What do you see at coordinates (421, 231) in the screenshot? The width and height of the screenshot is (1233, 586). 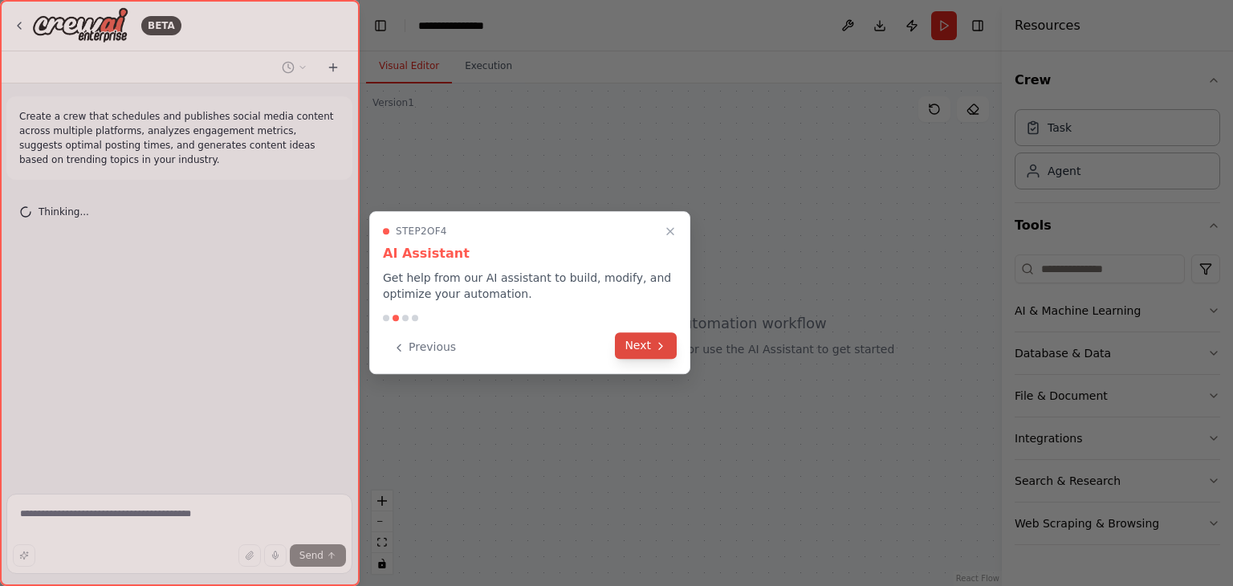 I see `span: Step 2 of 4` at bounding box center [421, 231].